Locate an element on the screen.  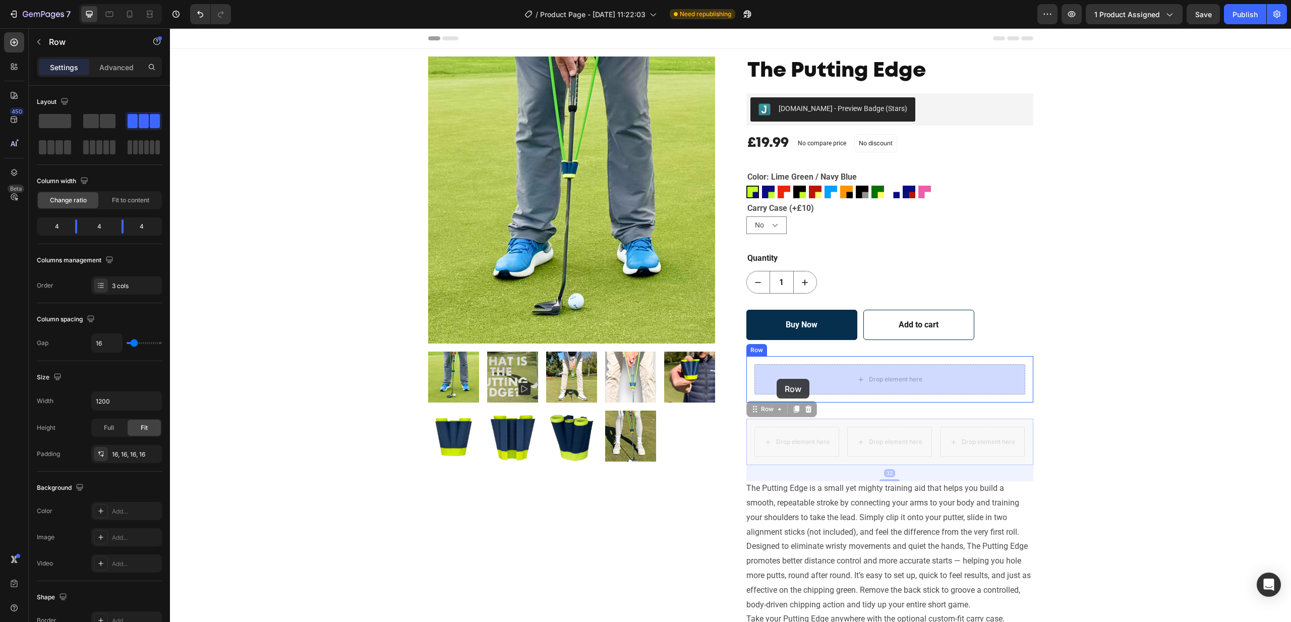
span: Change ratio is located at coordinates (68, 200).